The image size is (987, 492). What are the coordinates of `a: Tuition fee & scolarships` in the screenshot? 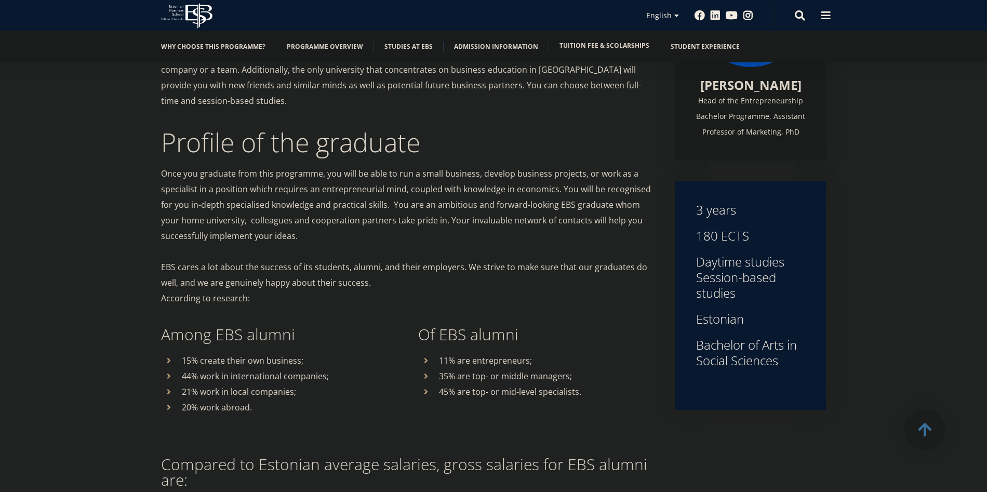 It's located at (604, 46).